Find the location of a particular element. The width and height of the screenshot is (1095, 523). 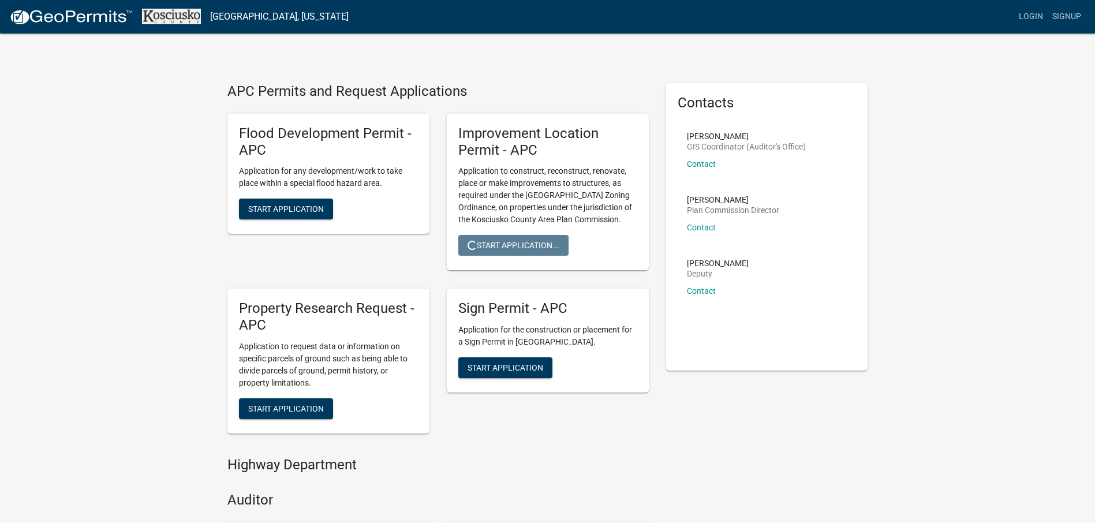

p: Application to request data or information on specific parcels of ground such as being able to di... is located at coordinates (329, 365).